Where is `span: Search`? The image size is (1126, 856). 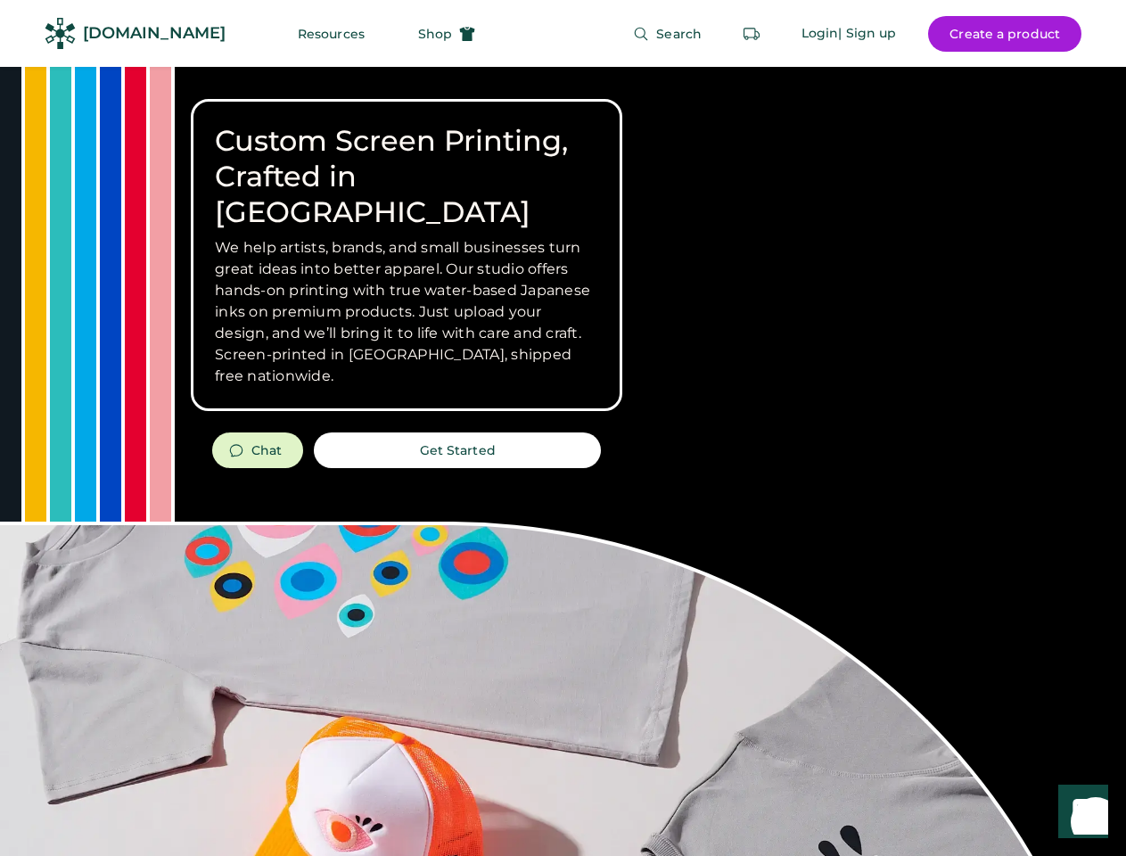
span: Search is located at coordinates (678, 34).